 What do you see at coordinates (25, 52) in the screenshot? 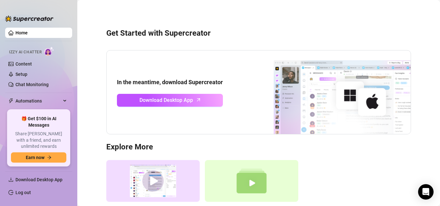
I see `span: Izzy AI Chatter` at bounding box center [25, 52].